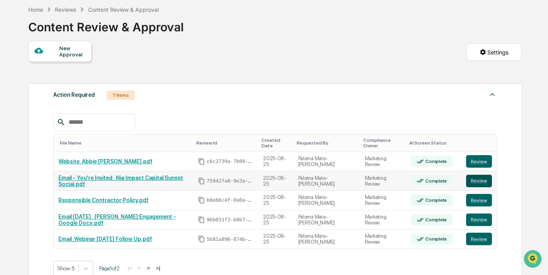 The height and width of the screenshot is (275, 548). Describe the element at coordinates (109, 269) in the screenshot. I see `span: Page 1 of 2` at that location.